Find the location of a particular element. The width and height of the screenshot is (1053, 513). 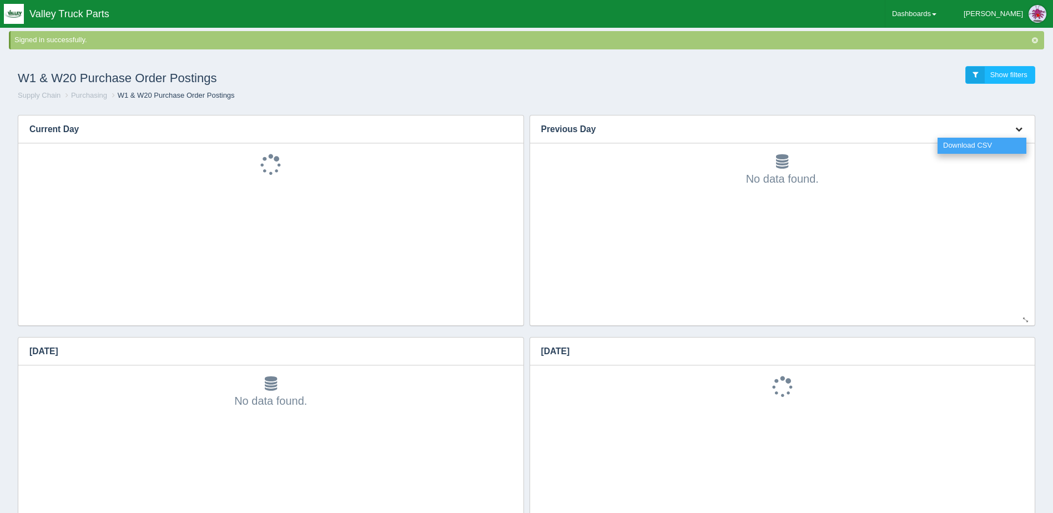

li: W1 & W20 Purchase Order Postings is located at coordinates (172, 96).